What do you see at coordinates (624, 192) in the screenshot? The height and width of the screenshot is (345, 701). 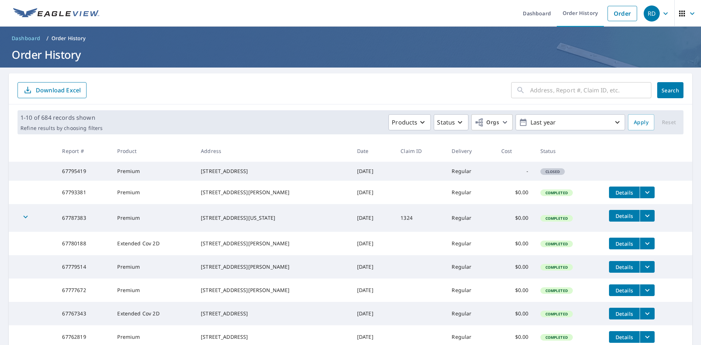 I see `button: detailsBtn-67793381` at bounding box center [624, 192].